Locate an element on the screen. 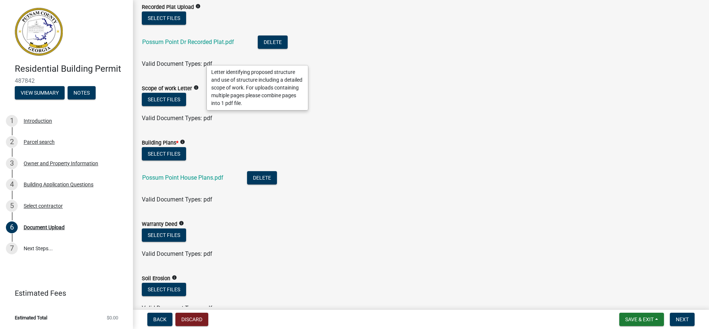 The image size is (709, 329). label: Soil Erosion is located at coordinates (156, 279).